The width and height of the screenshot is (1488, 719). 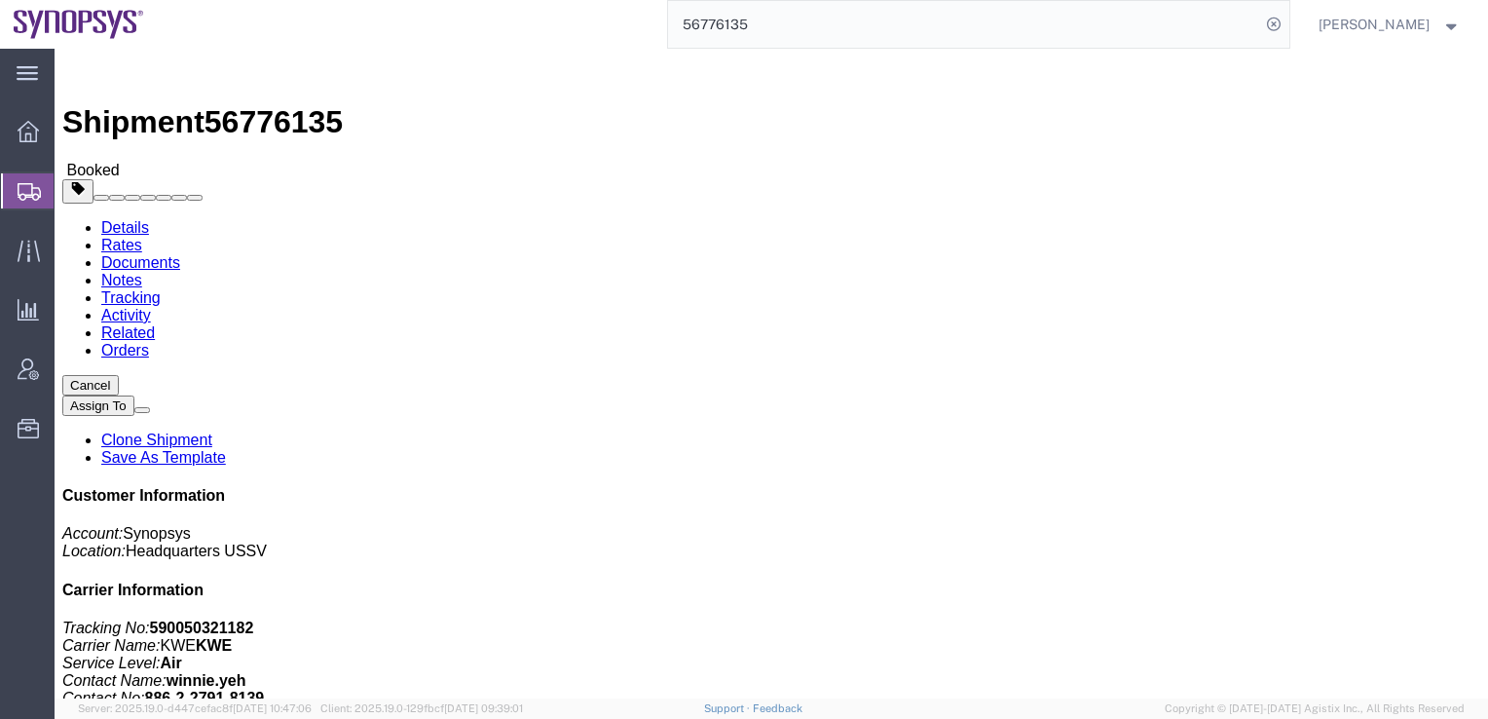 What do you see at coordinates (964, 24) in the screenshot?
I see `input: Search for shipment number, reference number` at bounding box center [964, 24].